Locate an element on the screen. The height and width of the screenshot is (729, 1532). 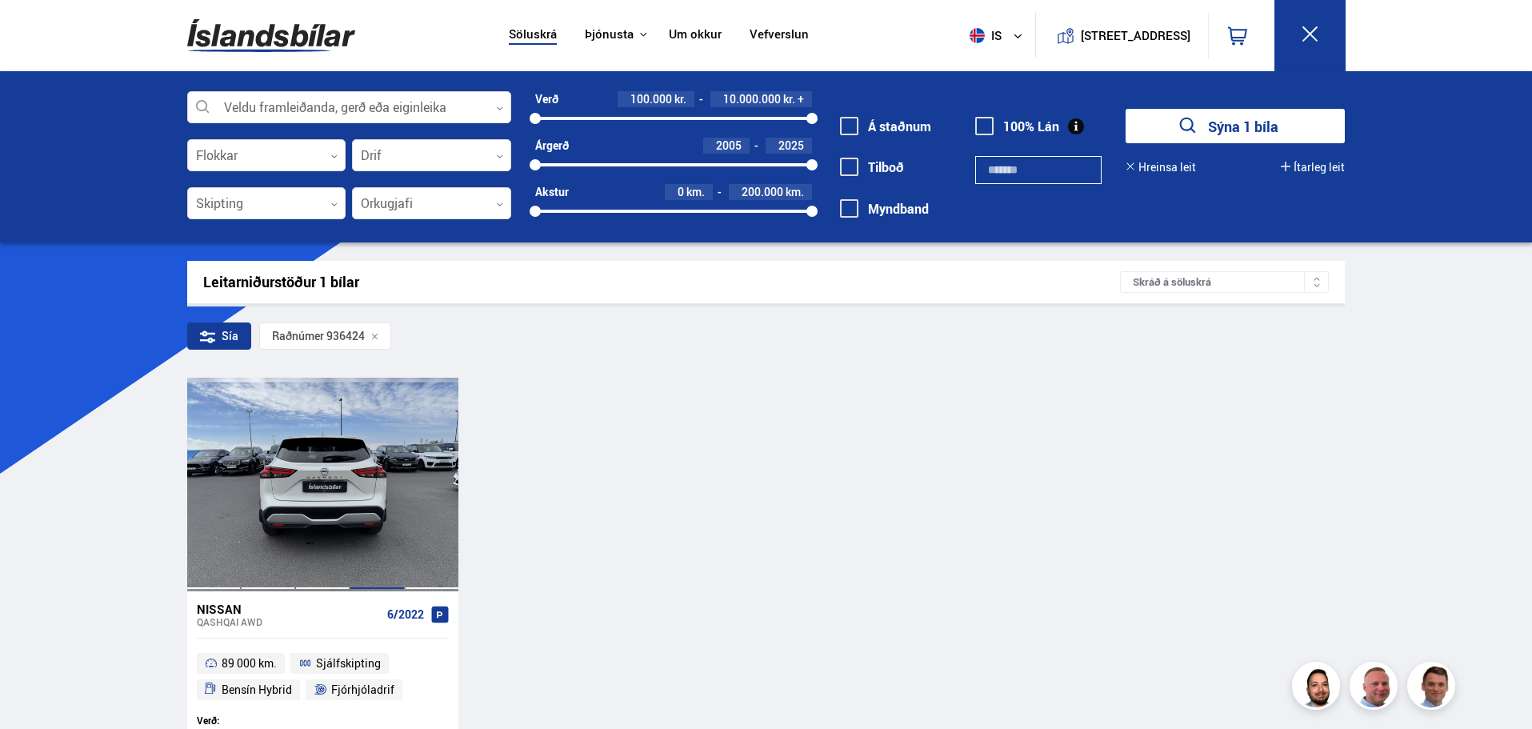
button: Þjónusta is located at coordinates (609, 34).